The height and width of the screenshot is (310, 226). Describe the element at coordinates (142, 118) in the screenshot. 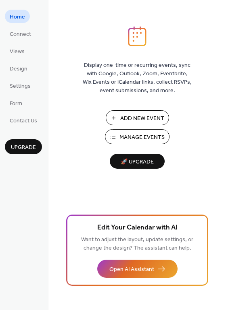

I see `span: Add New Event` at that location.